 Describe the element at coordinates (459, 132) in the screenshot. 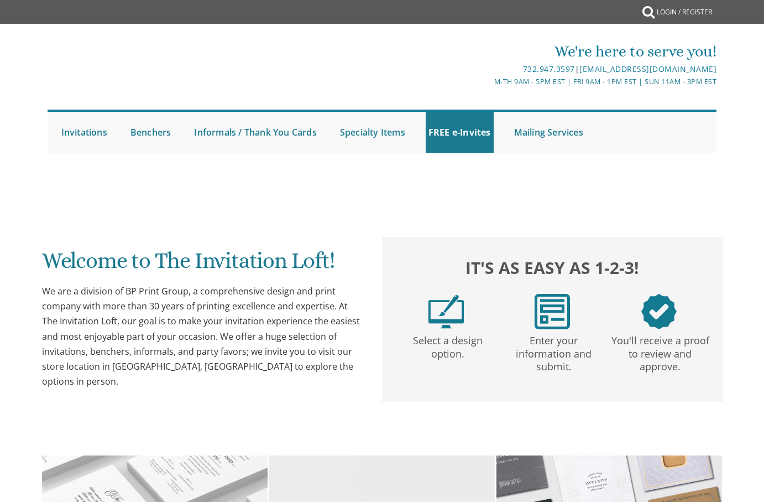

I see `a: FREE e-Invites` at that location.